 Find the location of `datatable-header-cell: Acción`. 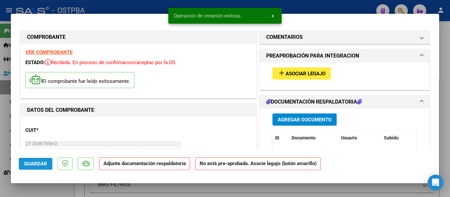

datatable-header-cell: Acción is located at coordinates (431, 138).